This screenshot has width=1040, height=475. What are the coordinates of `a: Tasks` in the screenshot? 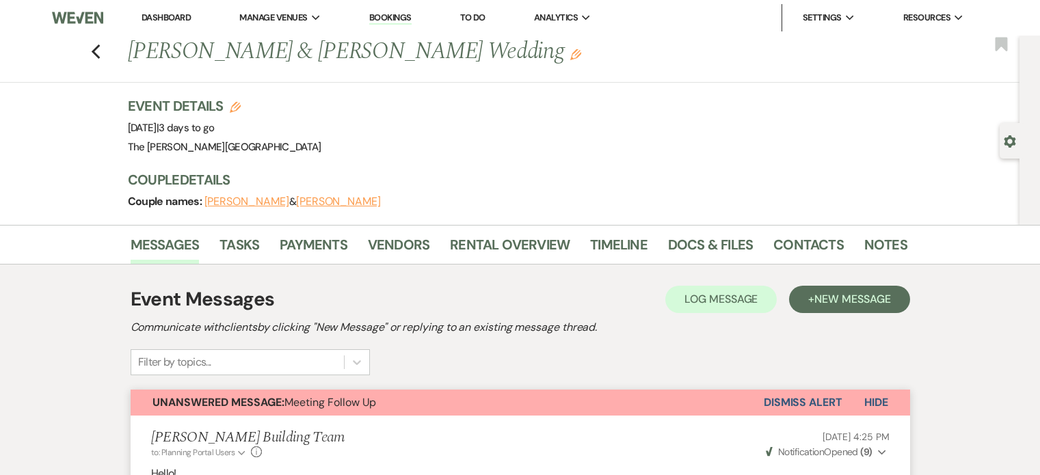 It's located at (239, 249).